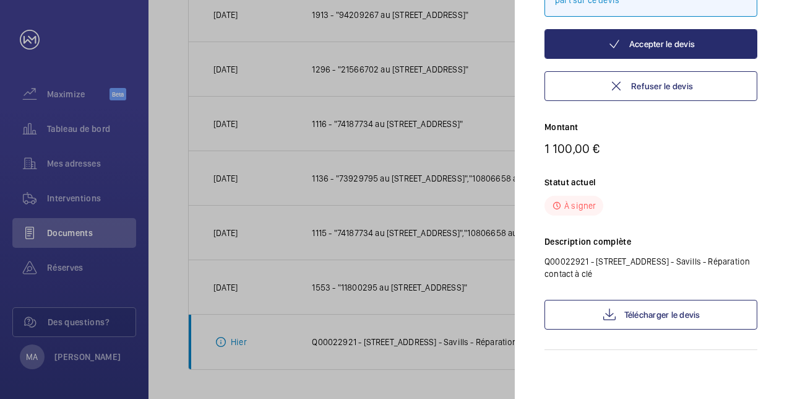 This screenshot has height=399, width=787. Describe the element at coordinates (651, 148) in the screenshot. I see `p: 1 100,00 €` at that location.